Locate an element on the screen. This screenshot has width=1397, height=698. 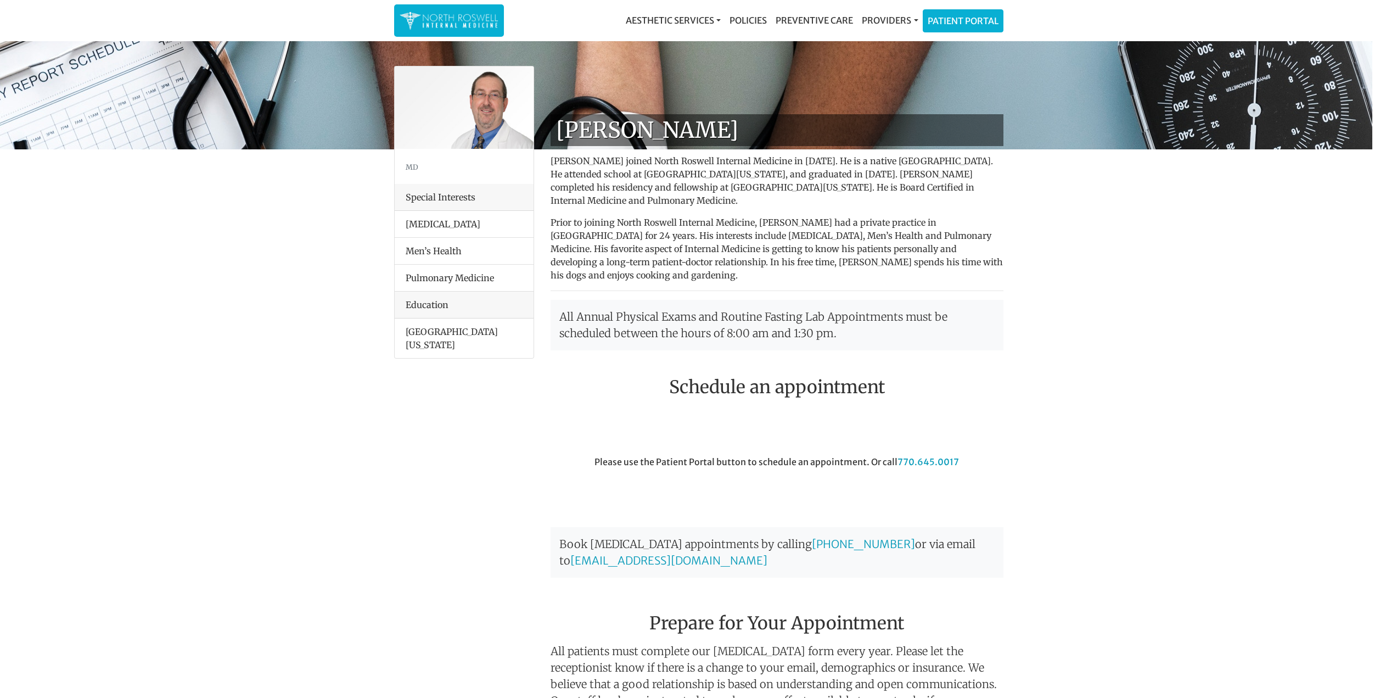
div: Please use the Patient Portal button to schedule an appointment. Or call is located at coordinates (777, 486).